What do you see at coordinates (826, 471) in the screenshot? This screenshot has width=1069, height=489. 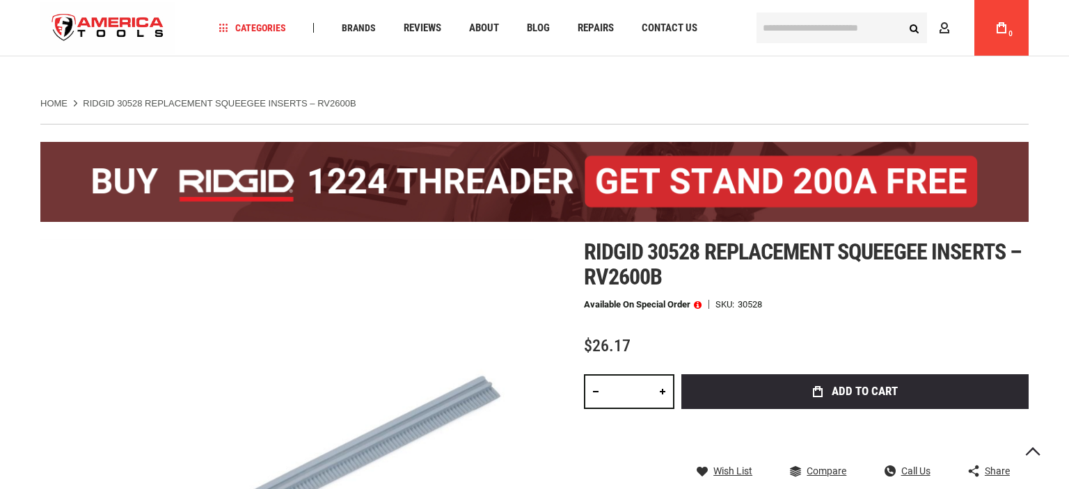 I see `span: Compare` at bounding box center [826, 471].